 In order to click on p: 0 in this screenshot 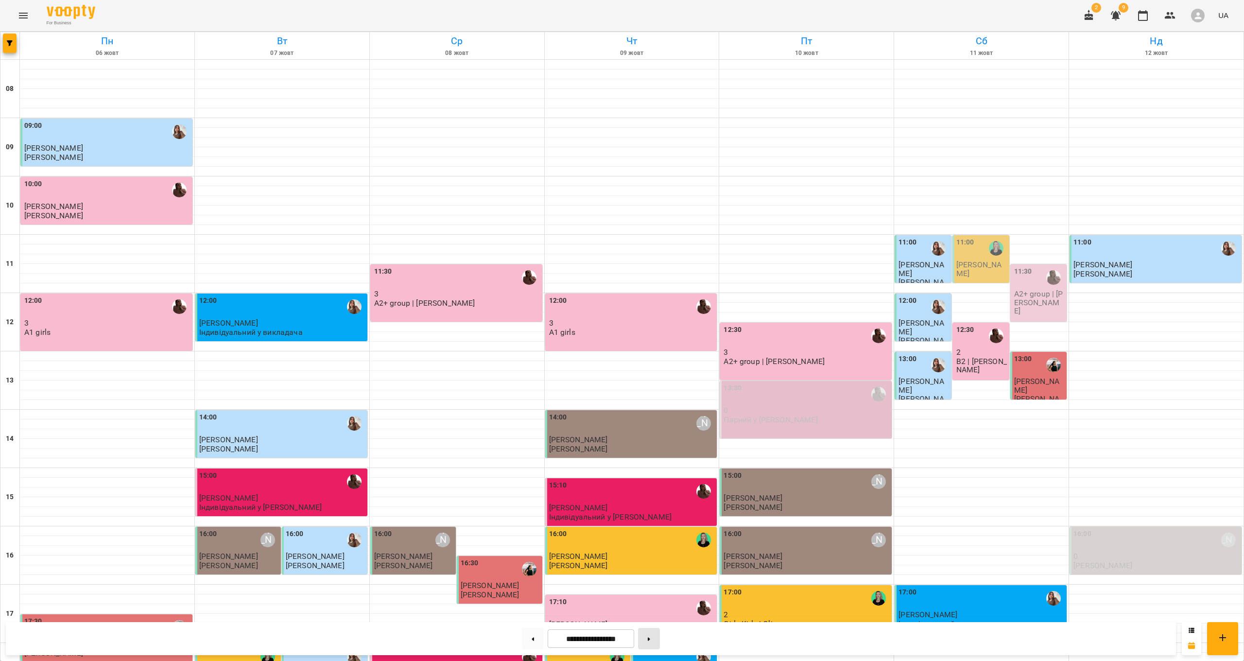, I will do `click(806, 410)`.